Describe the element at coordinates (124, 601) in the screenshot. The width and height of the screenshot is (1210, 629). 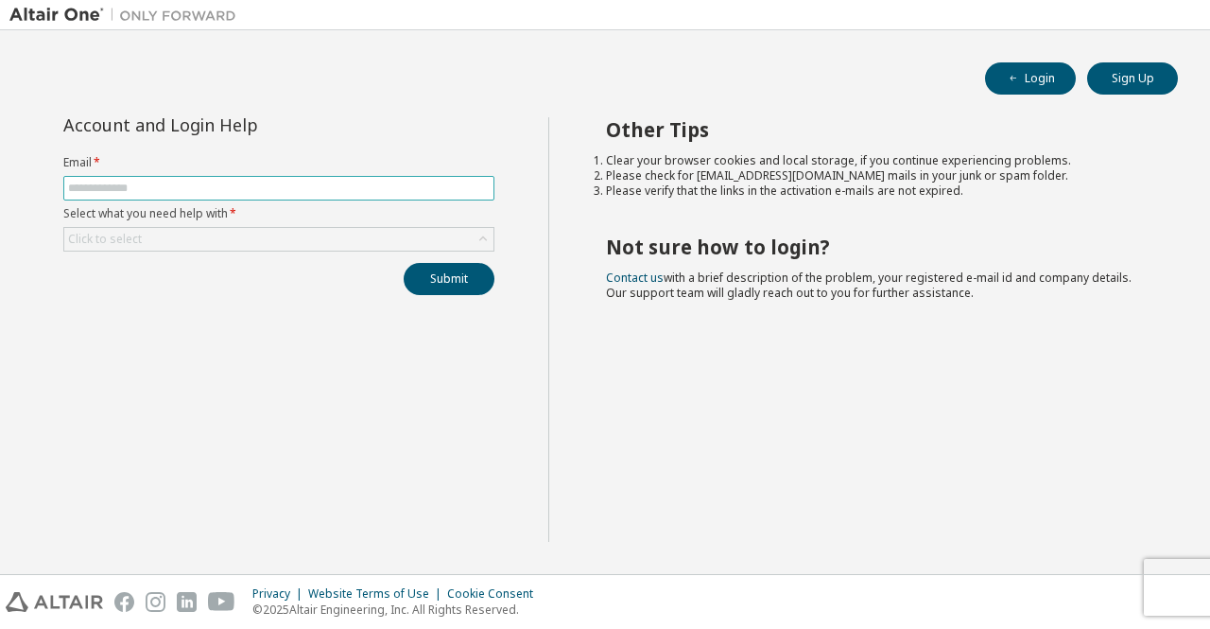
I see `img: facebook.svg` at that location.